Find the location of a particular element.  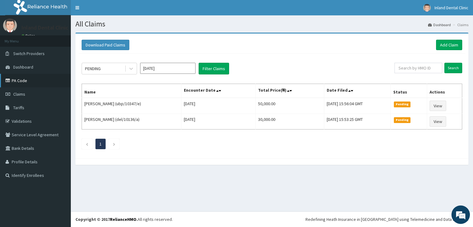

strong: Copyright © 2017 . is located at coordinates (107, 220).